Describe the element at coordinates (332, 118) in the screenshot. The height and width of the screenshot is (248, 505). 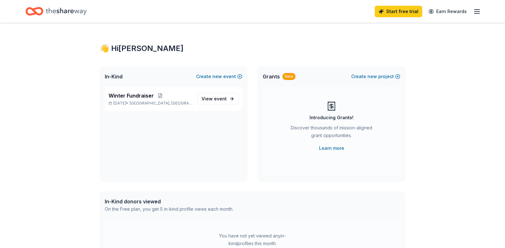
I see `div: Introducing Grants!` at that location.